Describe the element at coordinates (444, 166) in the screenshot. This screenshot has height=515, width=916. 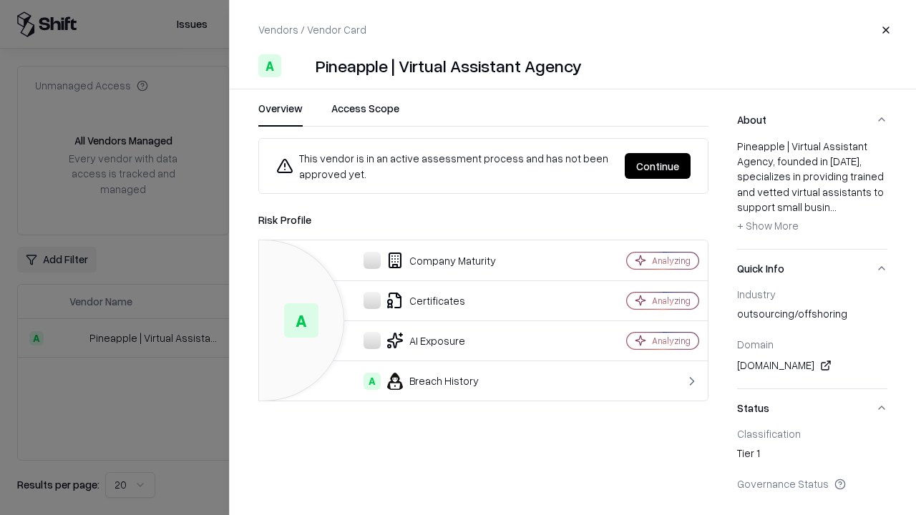
I see `div: This vendor is in an active assessment process and has not been approved yet.` at that location.